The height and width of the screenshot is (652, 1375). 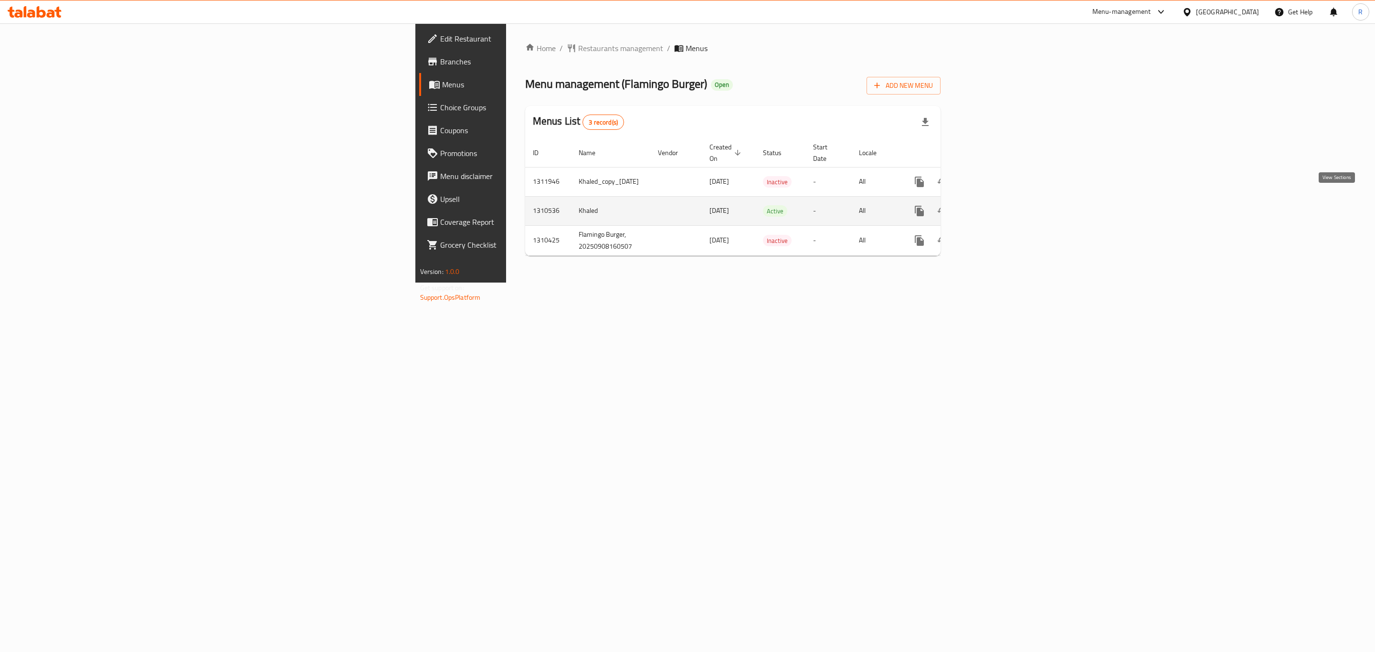 What do you see at coordinates (903, 85) in the screenshot?
I see `button: Add New Menu` at bounding box center [903, 85].